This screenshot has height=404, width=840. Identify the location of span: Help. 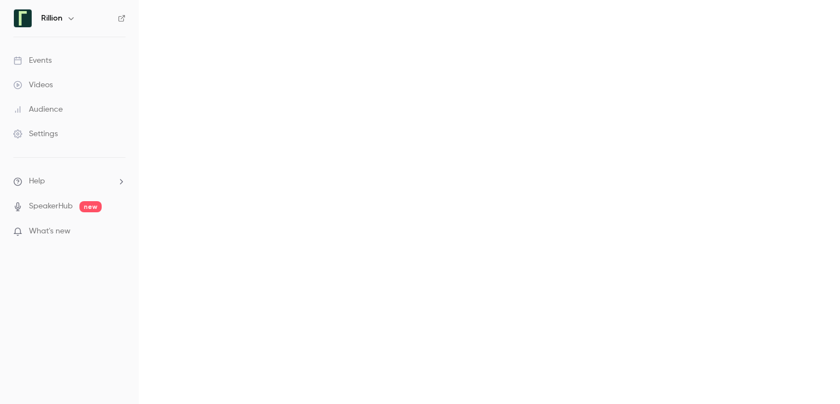
(37, 181).